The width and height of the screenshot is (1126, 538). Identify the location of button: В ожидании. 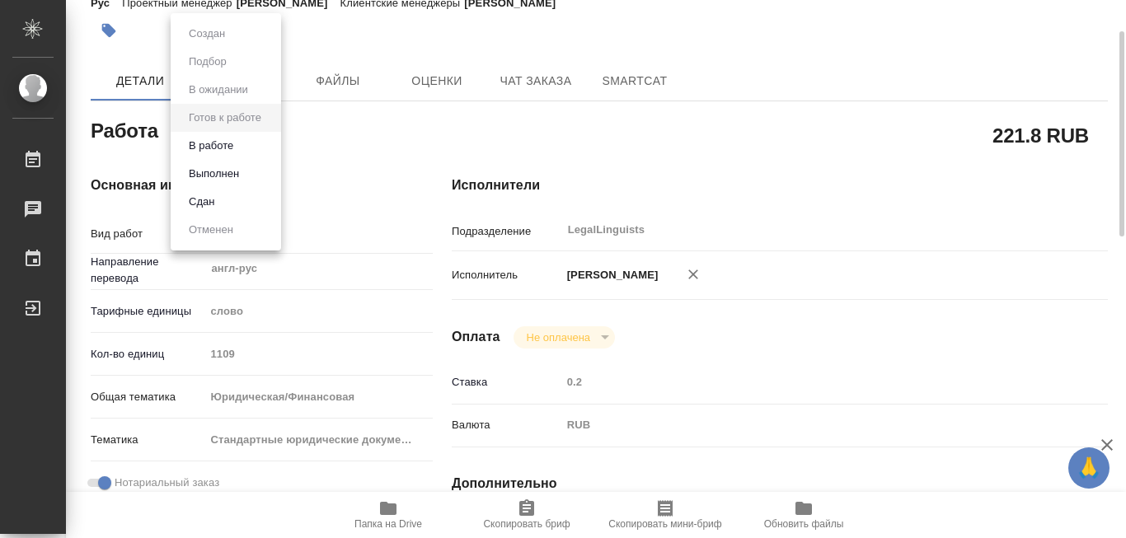
(218, 90).